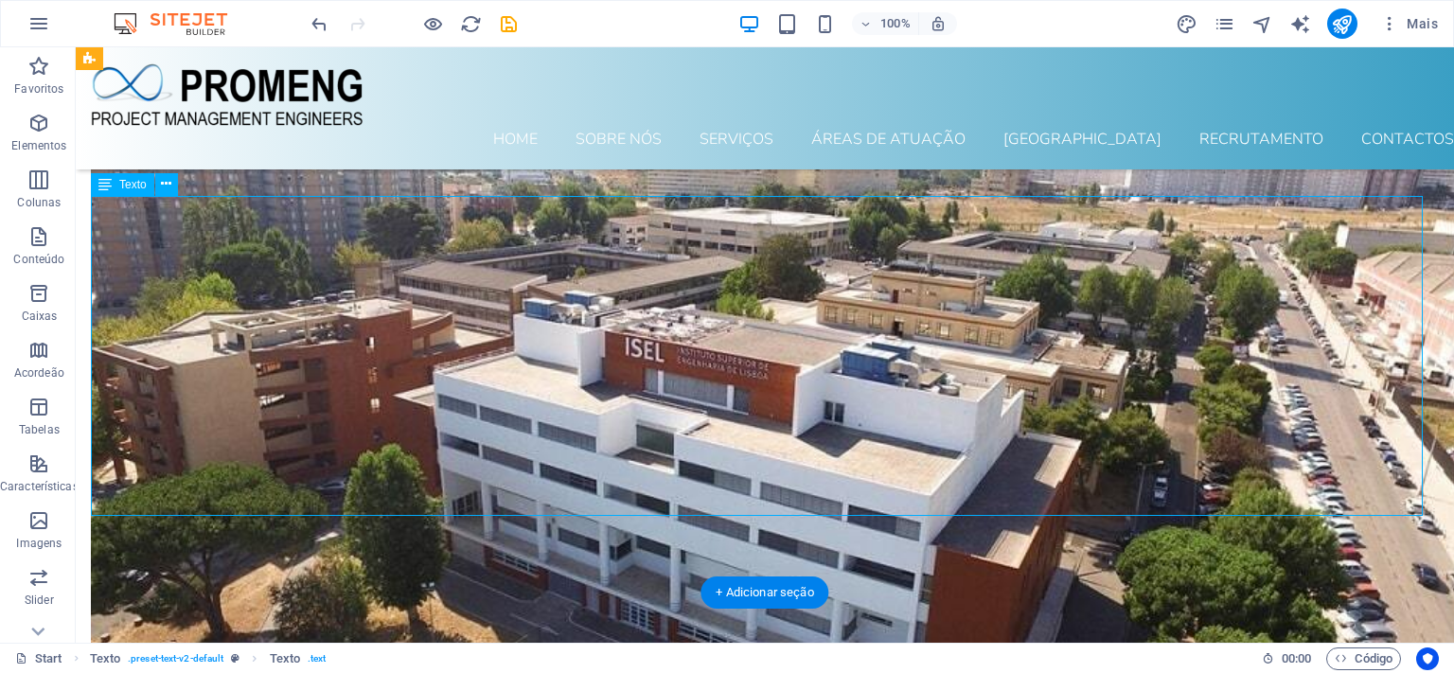 The width and height of the screenshot is (1454, 673). What do you see at coordinates (39, 146) in the screenshot?
I see `p: Elementos` at bounding box center [39, 146].